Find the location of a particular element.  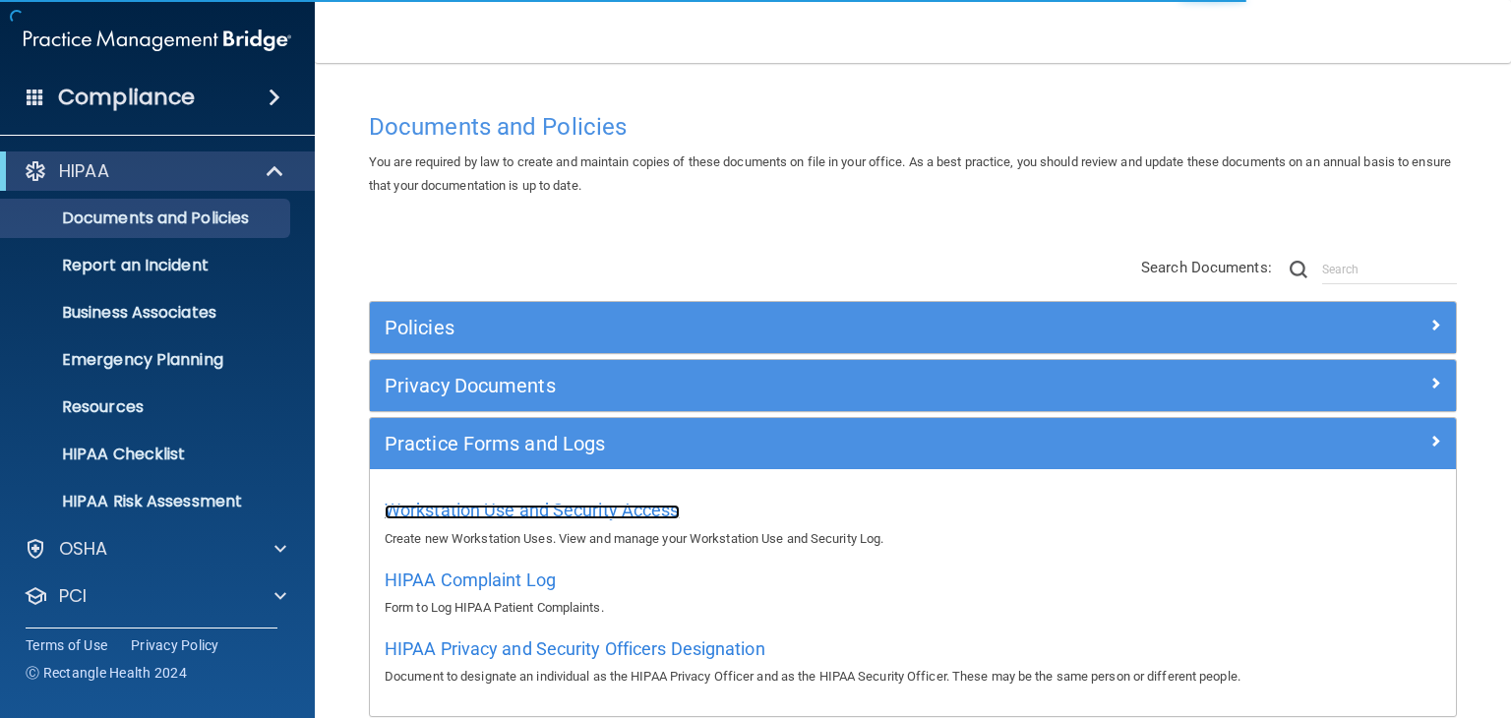

img: PMB logo is located at coordinates (157, 40).